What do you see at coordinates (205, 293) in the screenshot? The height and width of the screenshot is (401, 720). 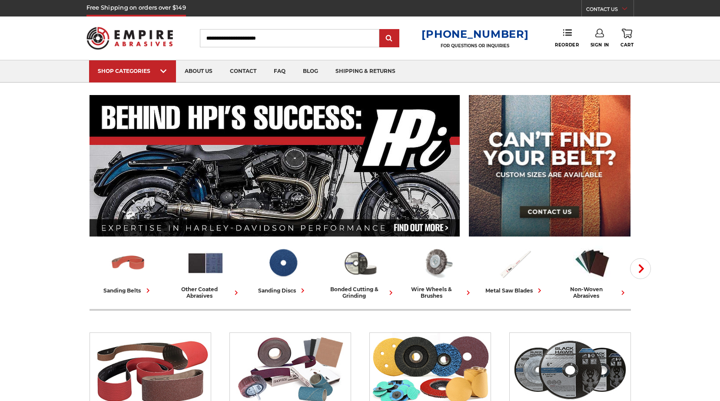 I see `div: other coated abrasives` at bounding box center [205, 293].